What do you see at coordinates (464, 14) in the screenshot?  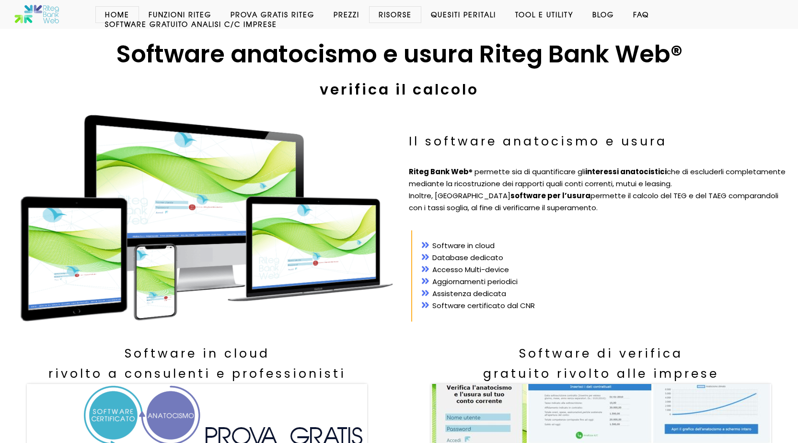 I see `a: Quesiti Peritali` at bounding box center [464, 14].